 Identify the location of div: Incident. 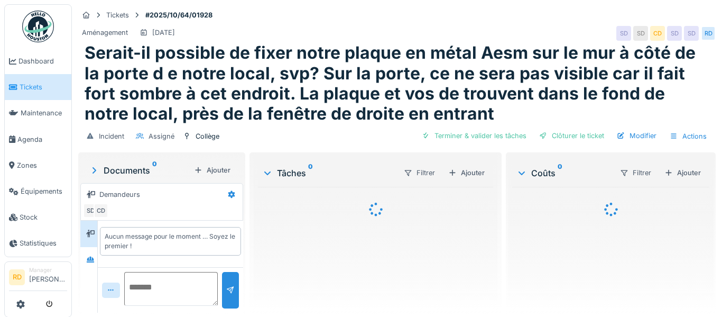
(112, 136).